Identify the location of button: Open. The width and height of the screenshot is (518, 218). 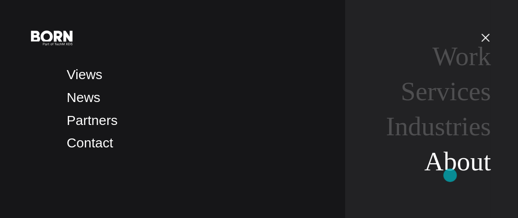
(486, 37).